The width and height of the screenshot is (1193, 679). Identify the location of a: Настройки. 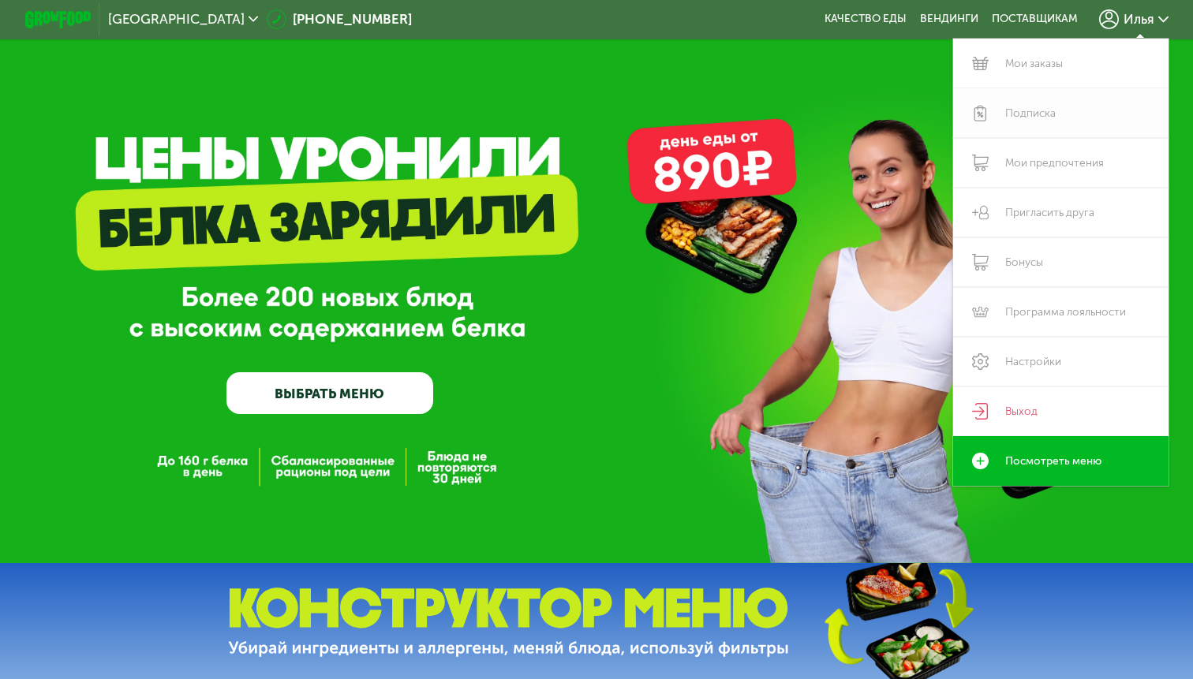
(1060, 361).